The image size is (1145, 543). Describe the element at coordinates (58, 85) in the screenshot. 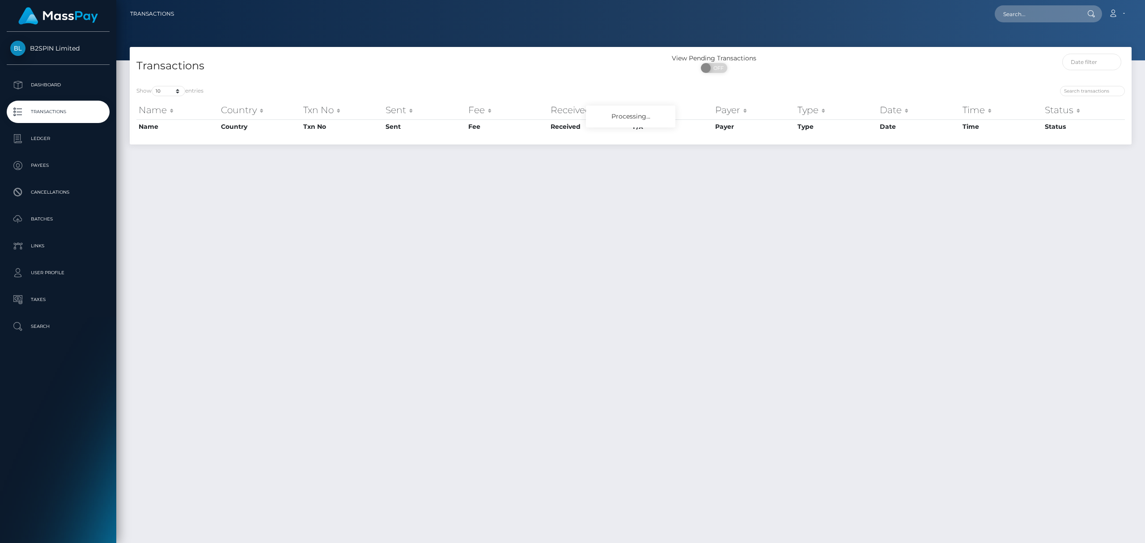

I see `p: Dashboard` at that location.